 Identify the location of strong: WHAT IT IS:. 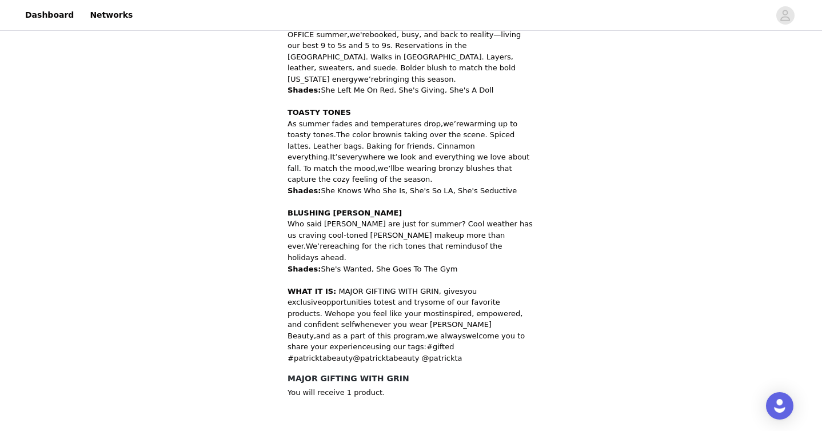
(312, 291).